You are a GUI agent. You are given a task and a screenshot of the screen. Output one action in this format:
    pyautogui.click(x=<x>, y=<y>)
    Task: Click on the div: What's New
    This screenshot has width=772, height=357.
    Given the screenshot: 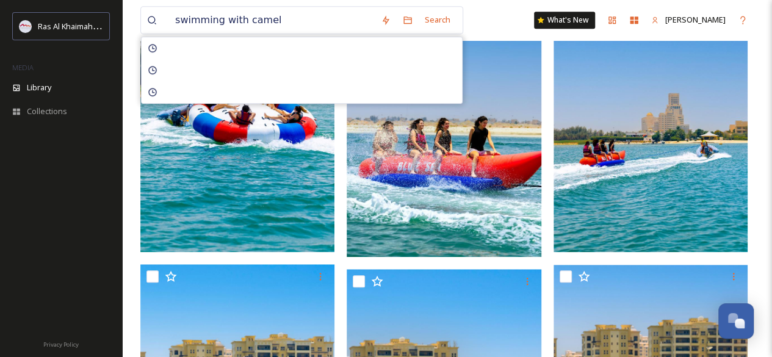 What is the action you would take?
    pyautogui.click(x=565, y=20)
    